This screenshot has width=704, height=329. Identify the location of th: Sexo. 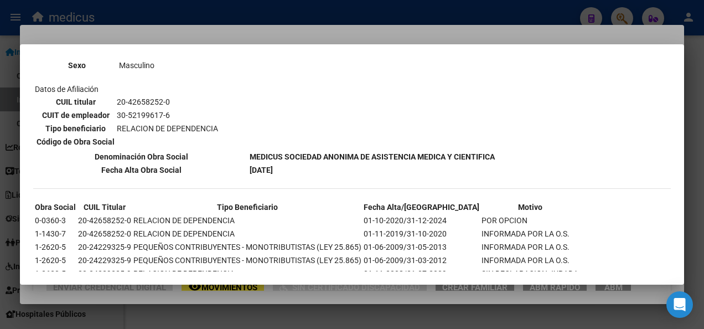
(76, 65).